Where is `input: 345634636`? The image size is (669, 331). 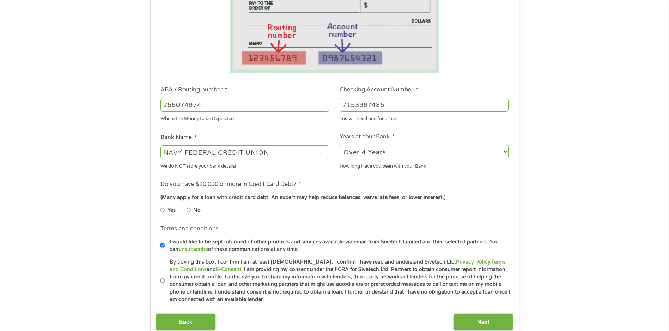 input: 345634636 is located at coordinates (424, 105).